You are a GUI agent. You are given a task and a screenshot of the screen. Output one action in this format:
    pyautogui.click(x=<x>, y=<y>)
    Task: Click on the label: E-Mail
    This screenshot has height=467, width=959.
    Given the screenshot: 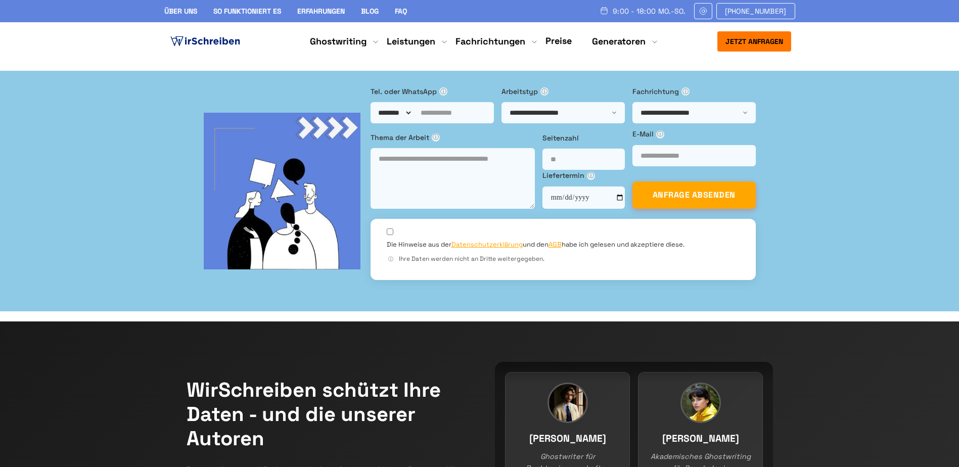 What is the action you would take?
    pyautogui.click(x=694, y=134)
    